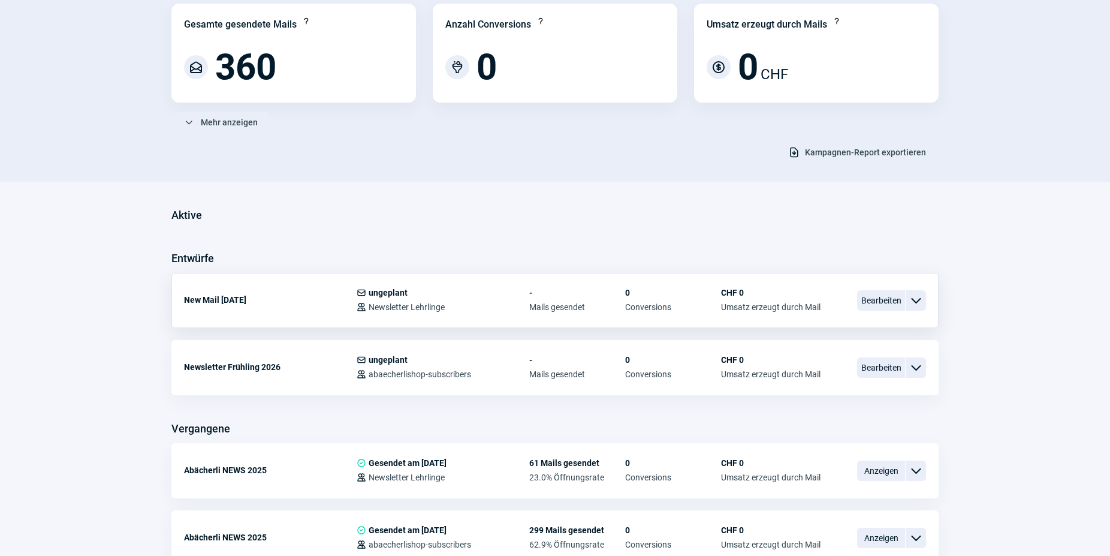 This screenshot has height=556, width=1110. I want to click on span: 62.9% Öffnungsrate, so click(577, 544).